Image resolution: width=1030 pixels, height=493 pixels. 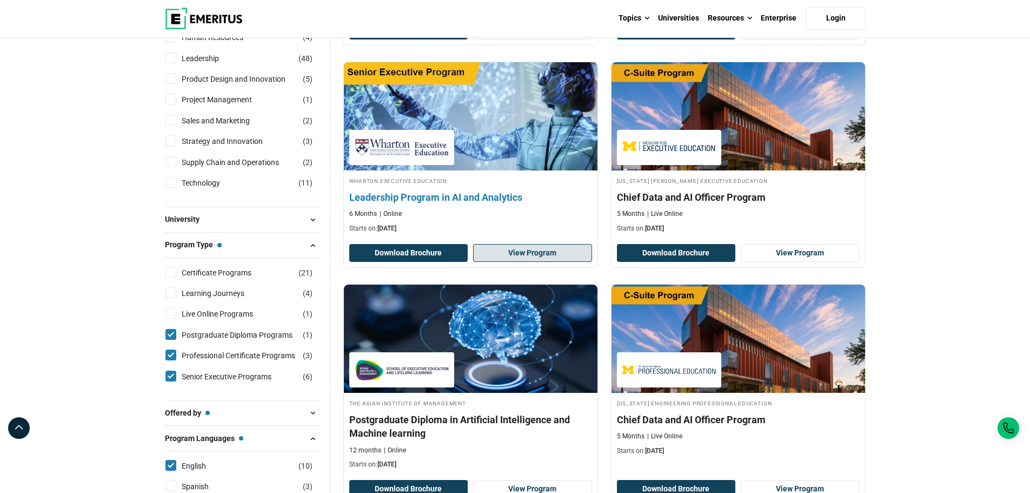 I want to click on a: English, so click(x=204, y=466).